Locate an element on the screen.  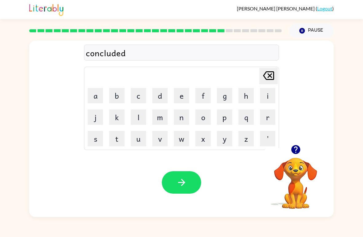
button: h is located at coordinates (246, 96).